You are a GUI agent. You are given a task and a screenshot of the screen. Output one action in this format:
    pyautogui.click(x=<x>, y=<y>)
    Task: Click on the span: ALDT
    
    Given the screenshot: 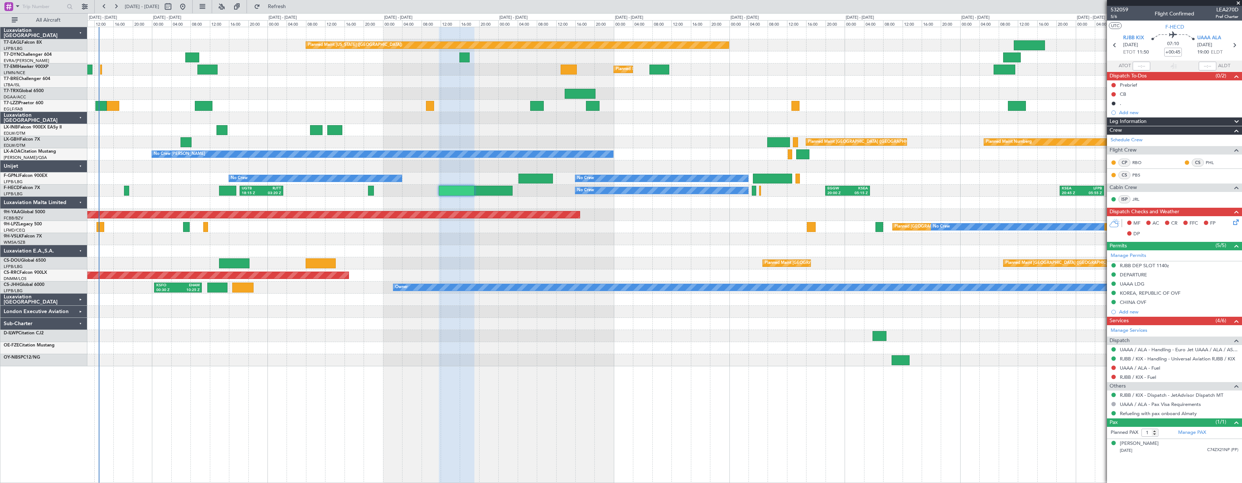 What is the action you would take?
    pyautogui.click(x=1224, y=66)
    